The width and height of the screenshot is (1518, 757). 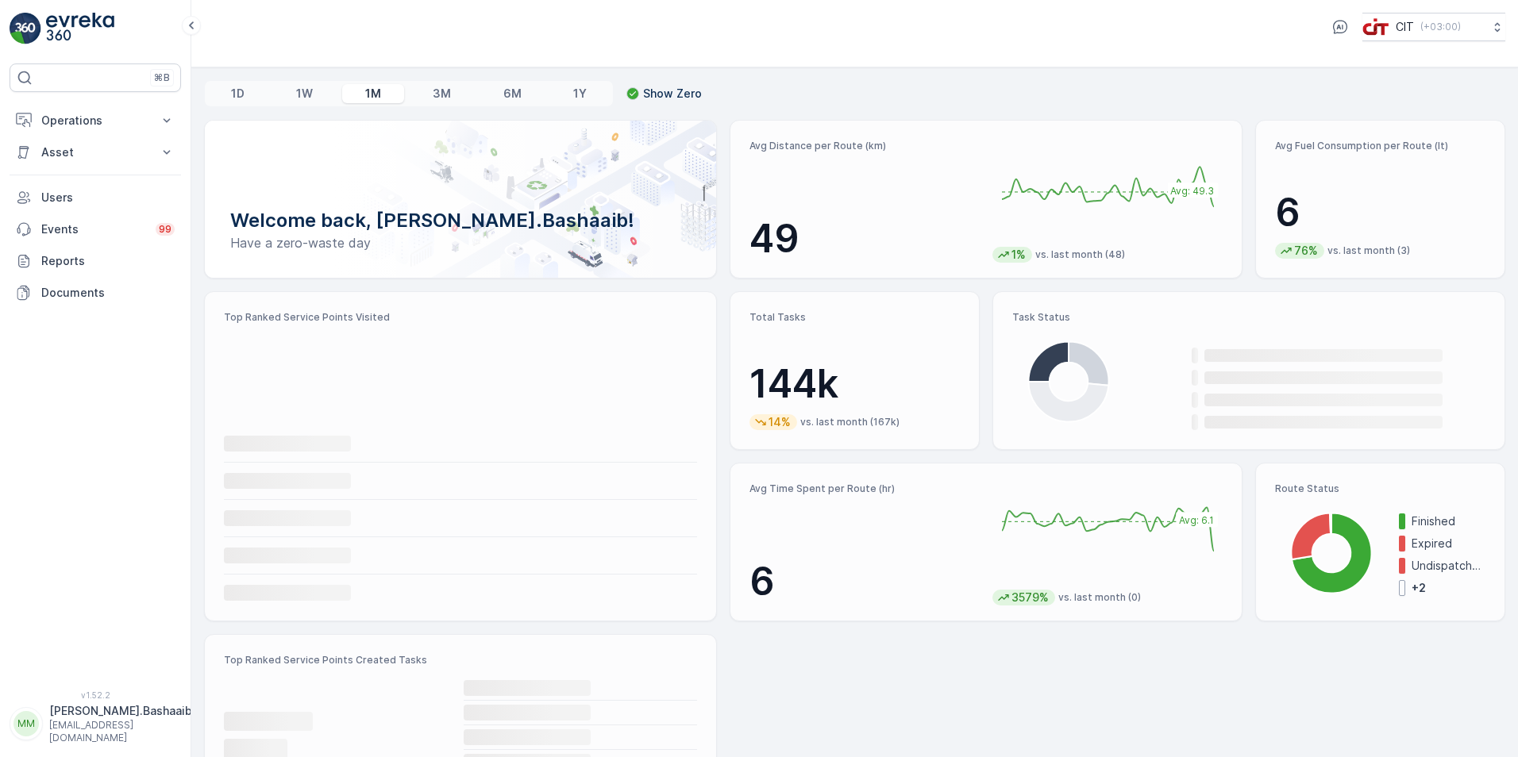 I want to click on p: CIT, so click(x=1404, y=27).